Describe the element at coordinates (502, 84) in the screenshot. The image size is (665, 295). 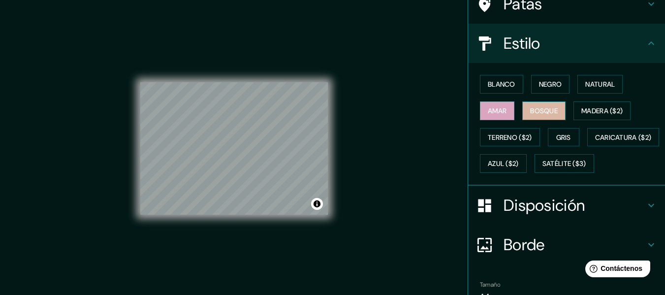
I see `button: Blanco` at that location.